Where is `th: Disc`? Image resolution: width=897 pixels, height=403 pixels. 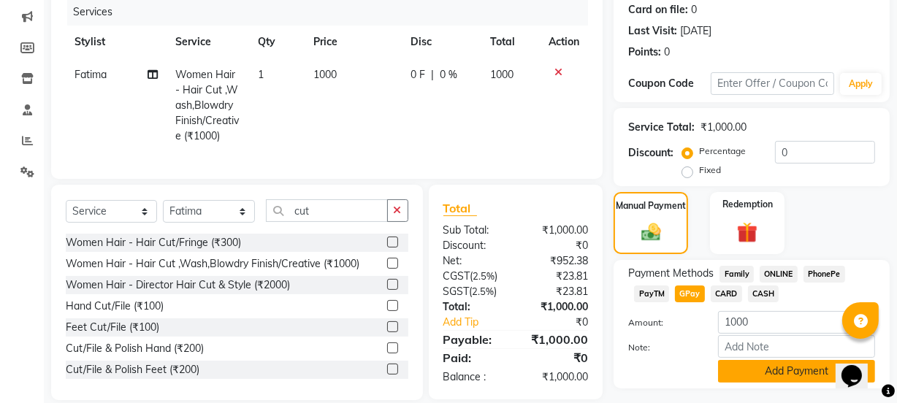
th: Disc is located at coordinates (441, 42).